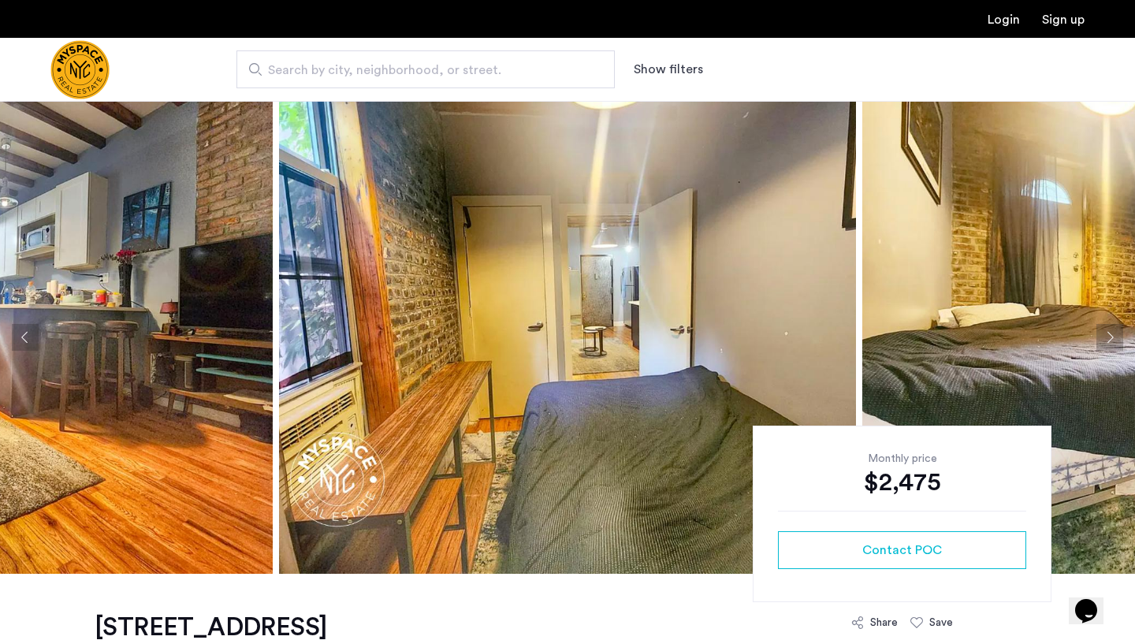 The height and width of the screenshot is (640, 1135). Describe the element at coordinates (25, 337) in the screenshot. I see `button: Previous apartment` at that location.